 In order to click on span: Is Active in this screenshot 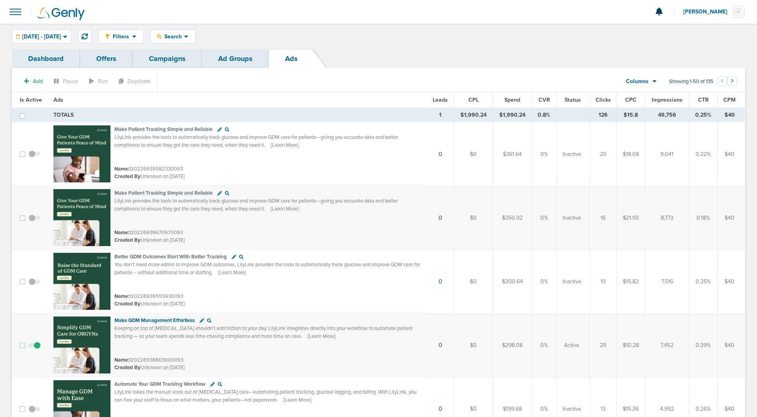, I will do `click(31, 100)`.